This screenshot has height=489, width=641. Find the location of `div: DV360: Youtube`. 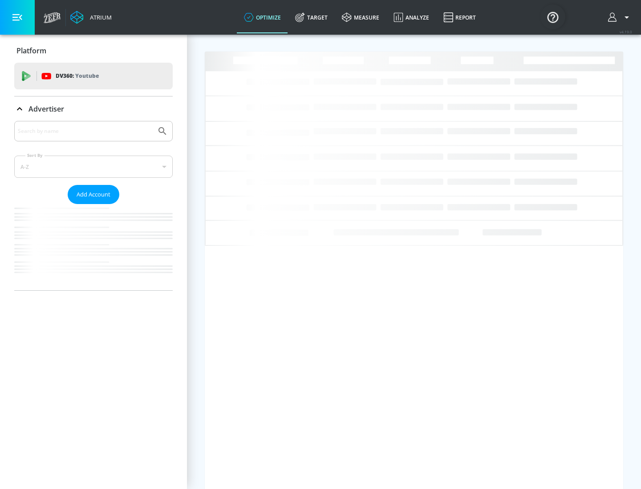

div: DV360: Youtube is located at coordinates (93, 76).